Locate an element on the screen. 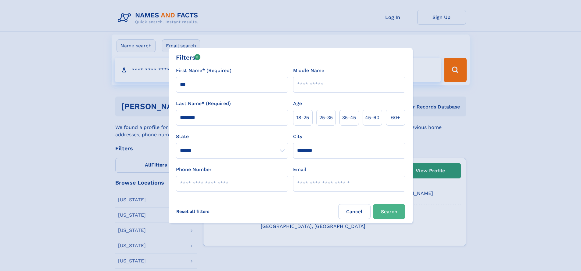 This screenshot has width=581, height=271. span: 35‑45 is located at coordinates (349, 117).